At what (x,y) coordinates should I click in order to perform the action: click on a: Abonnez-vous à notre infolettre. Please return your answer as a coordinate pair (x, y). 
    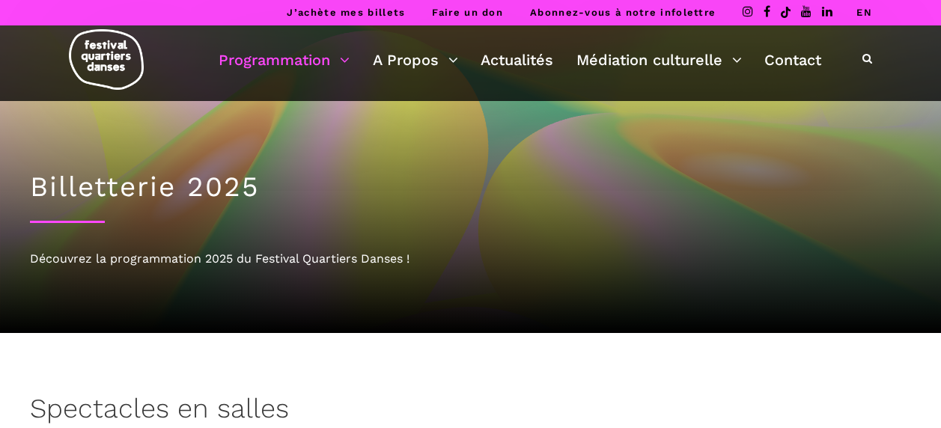
    Looking at the image, I should click on (623, 12).